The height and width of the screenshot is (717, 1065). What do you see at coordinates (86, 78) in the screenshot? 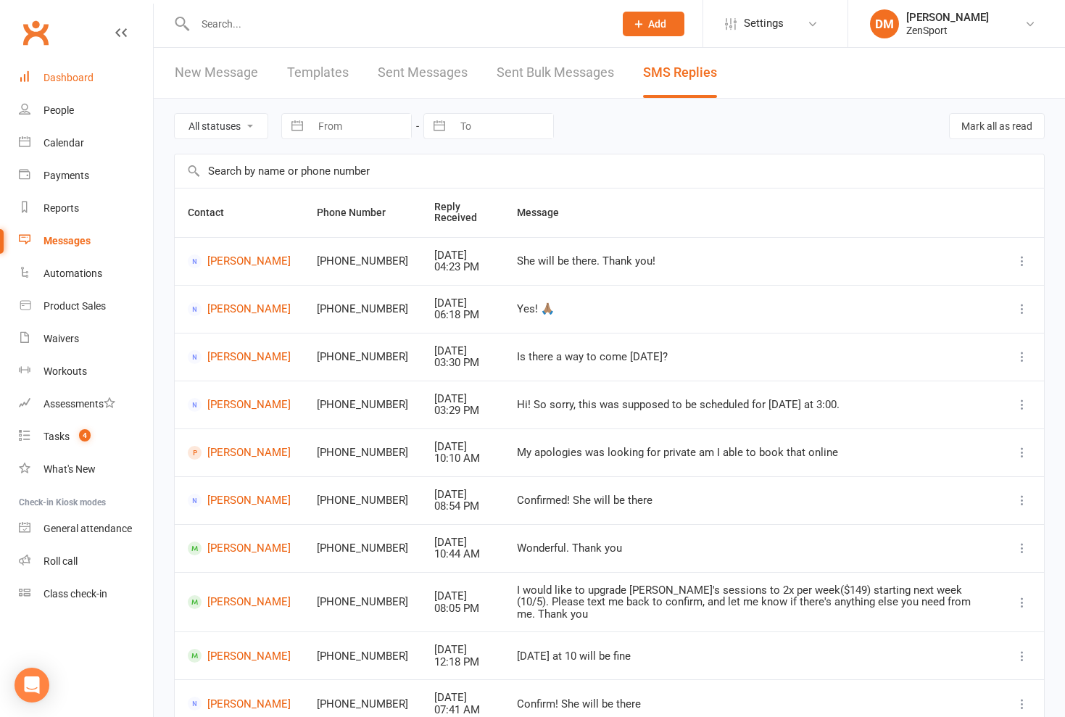
I see `a: Dashboard` at bounding box center [86, 78].